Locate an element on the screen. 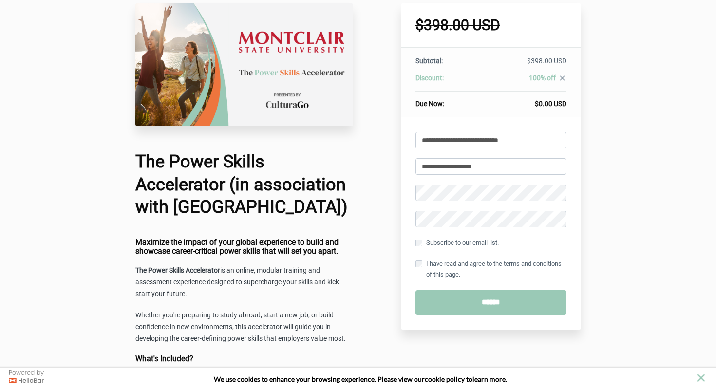  input: I have read and agree to the terms and conditions of this page. is located at coordinates (419, 264).